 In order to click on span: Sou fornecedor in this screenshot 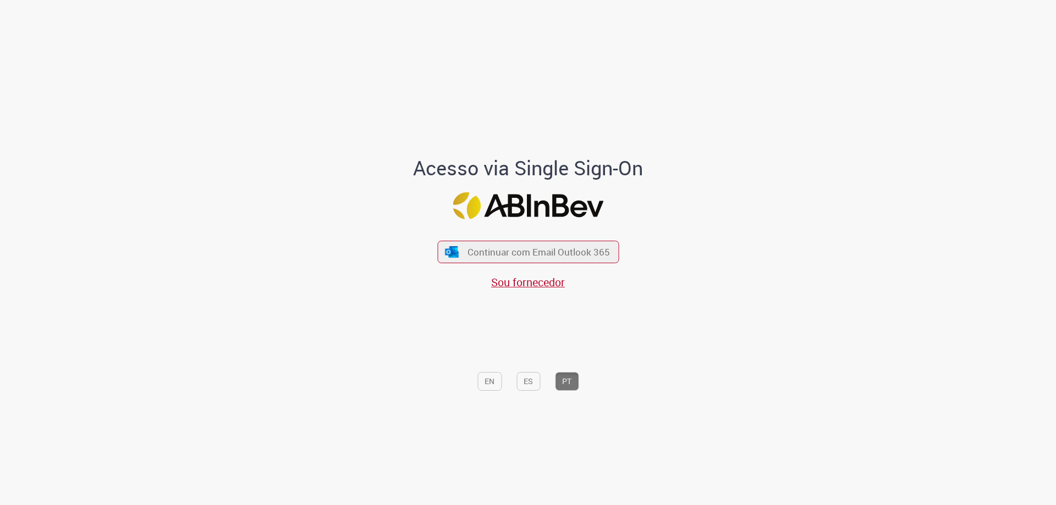, I will do `click(528, 282)`.